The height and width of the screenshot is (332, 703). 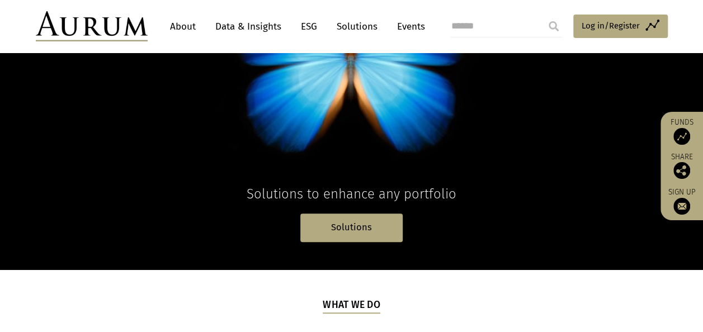 I want to click on a: Funds, so click(x=681, y=131).